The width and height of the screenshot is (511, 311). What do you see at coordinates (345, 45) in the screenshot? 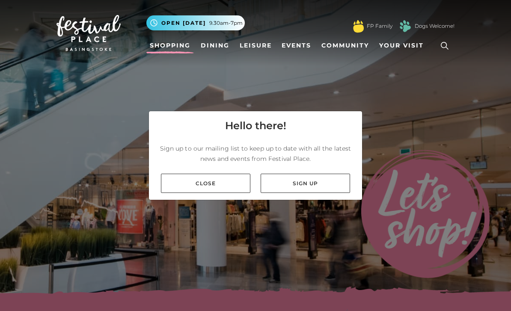
I see `a: Community` at bounding box center [345, 45].